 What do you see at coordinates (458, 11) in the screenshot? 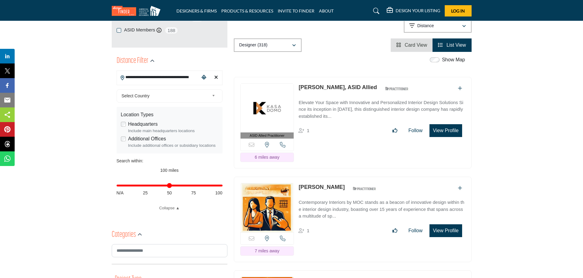
I see `button: Log In` at bounding box center [458, 11].